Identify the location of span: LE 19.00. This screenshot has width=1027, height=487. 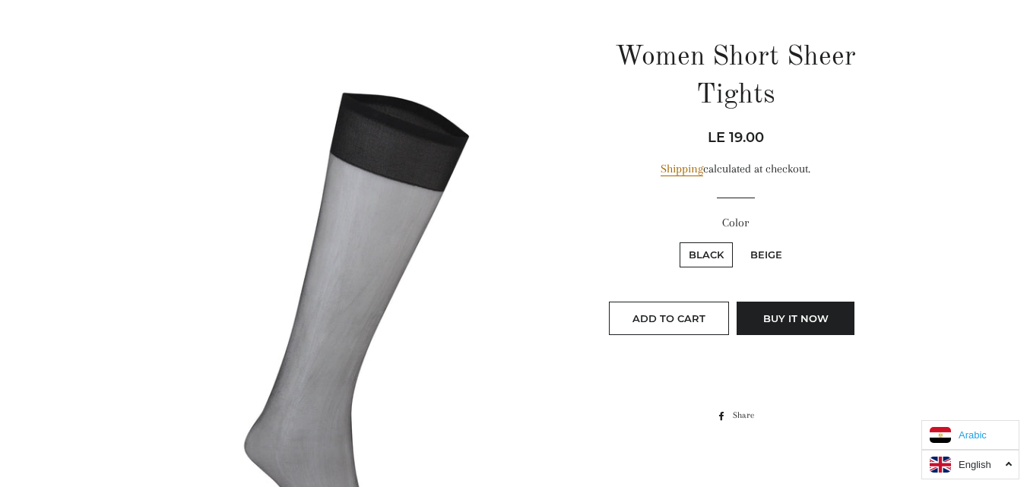
(736, 138).